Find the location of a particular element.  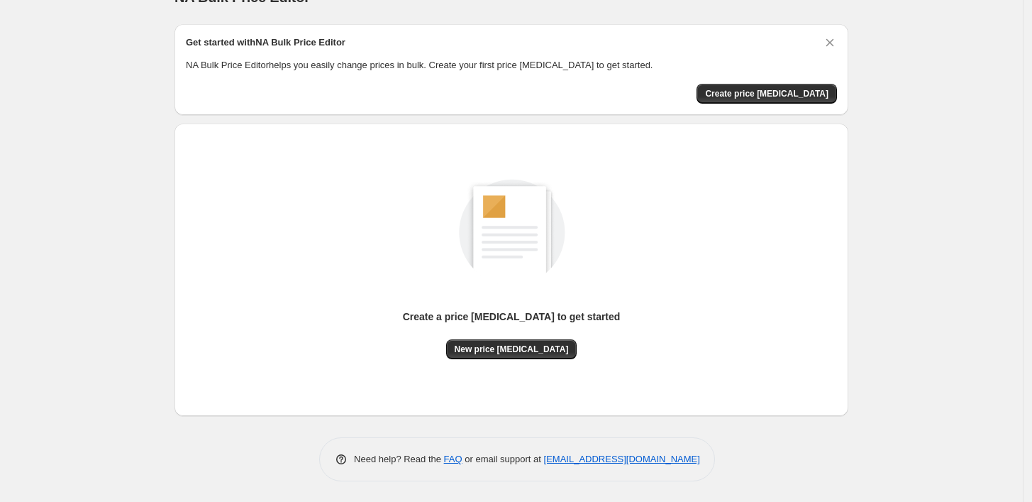

h2: Get started with NA Bulk Price Editor is located at coordinates (265, 43).